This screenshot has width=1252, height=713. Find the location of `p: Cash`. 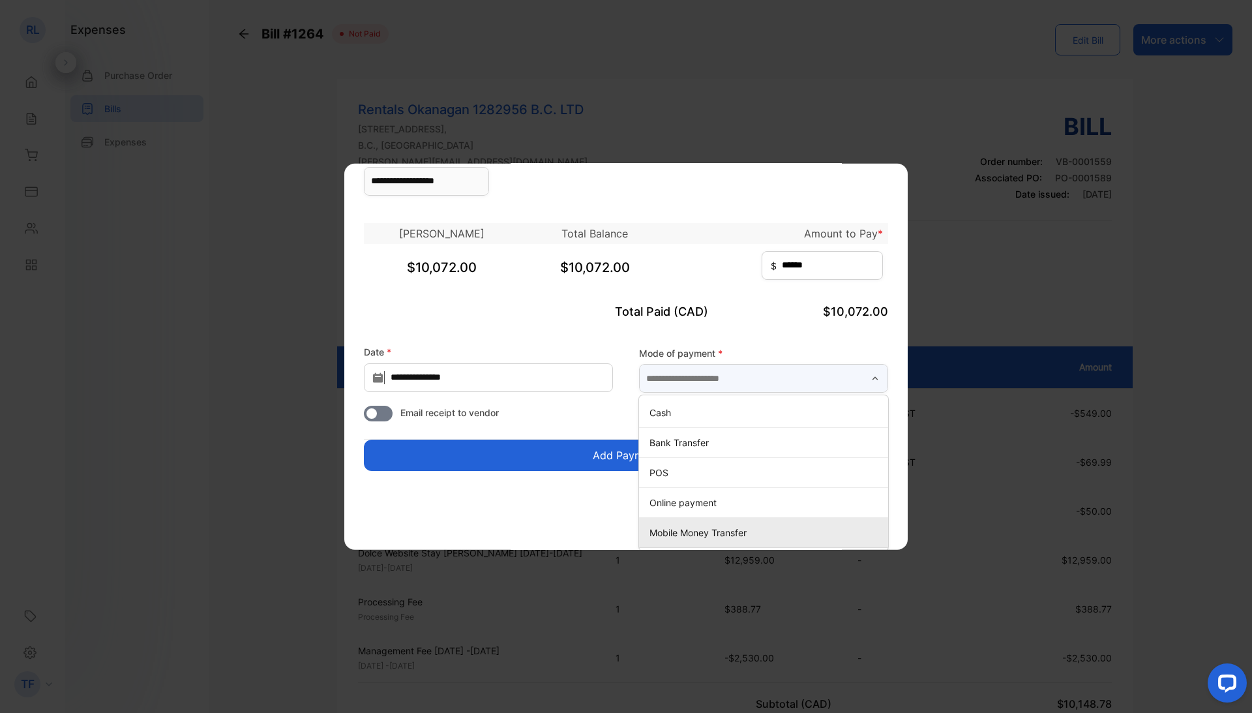

p: Cash is located at coordinates (766, 412).